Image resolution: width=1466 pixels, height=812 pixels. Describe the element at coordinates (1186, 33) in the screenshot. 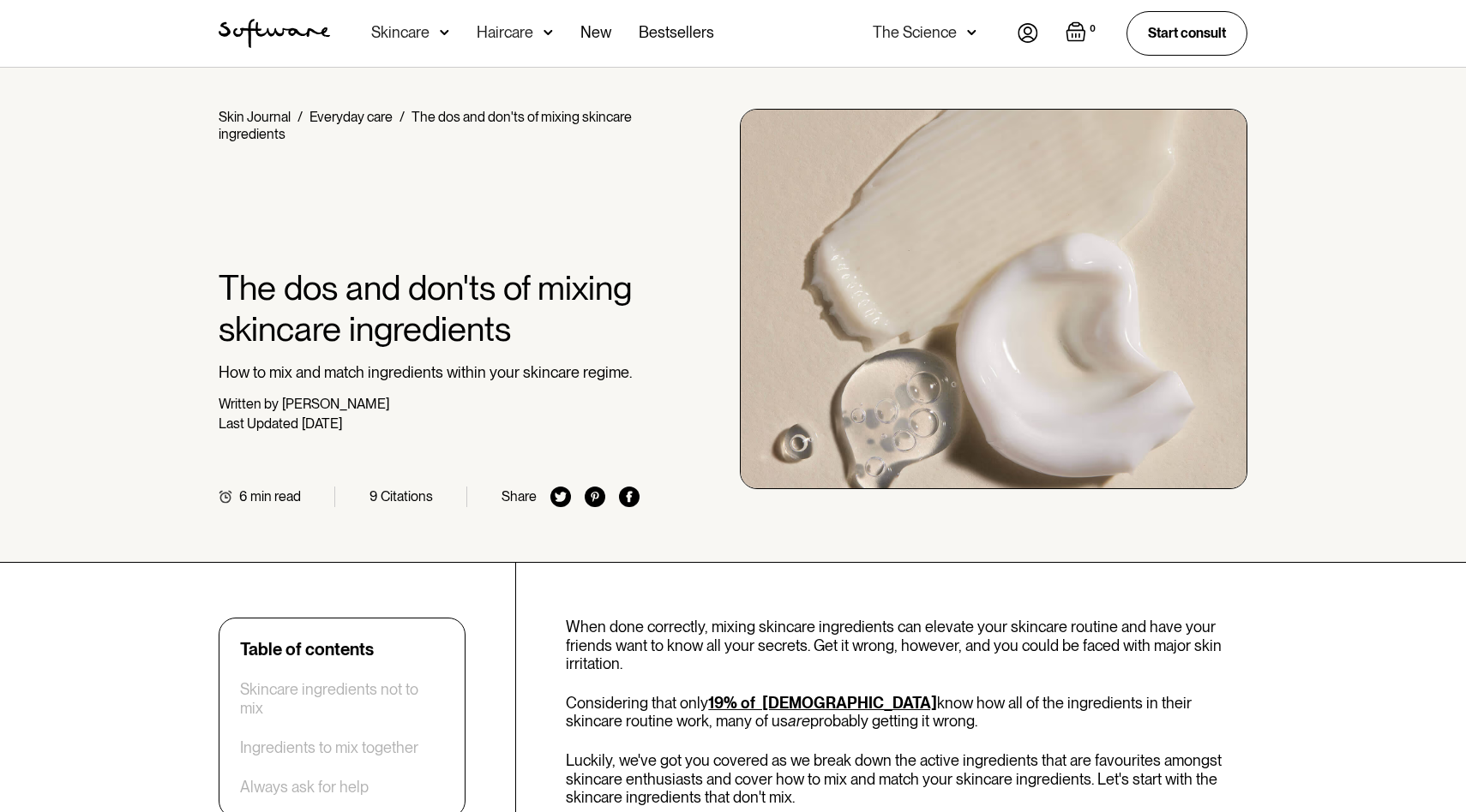

I see `a: Start consult` at that location.